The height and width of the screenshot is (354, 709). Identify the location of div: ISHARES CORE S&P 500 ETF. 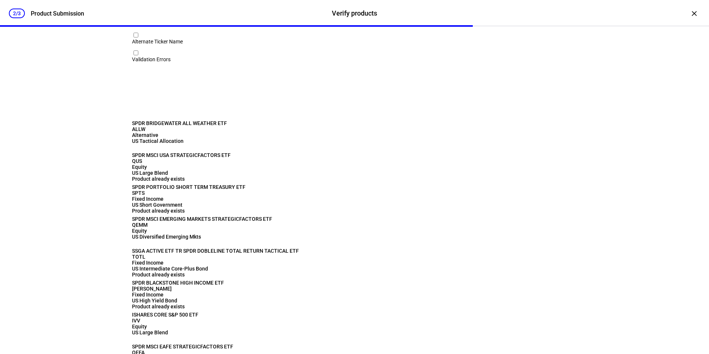
(225, 314).